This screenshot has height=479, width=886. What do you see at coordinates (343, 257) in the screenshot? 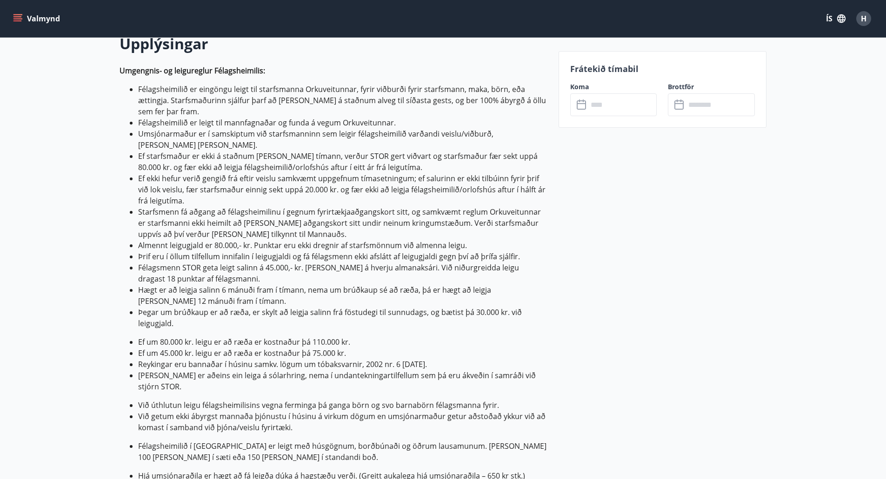
I see `li: Þrif eru í öllum tilfellum innifalin í leigugjaldi og fá félagsmenn ekki afslátt af leigugjaldi g...` at bounding box center [343, 257].